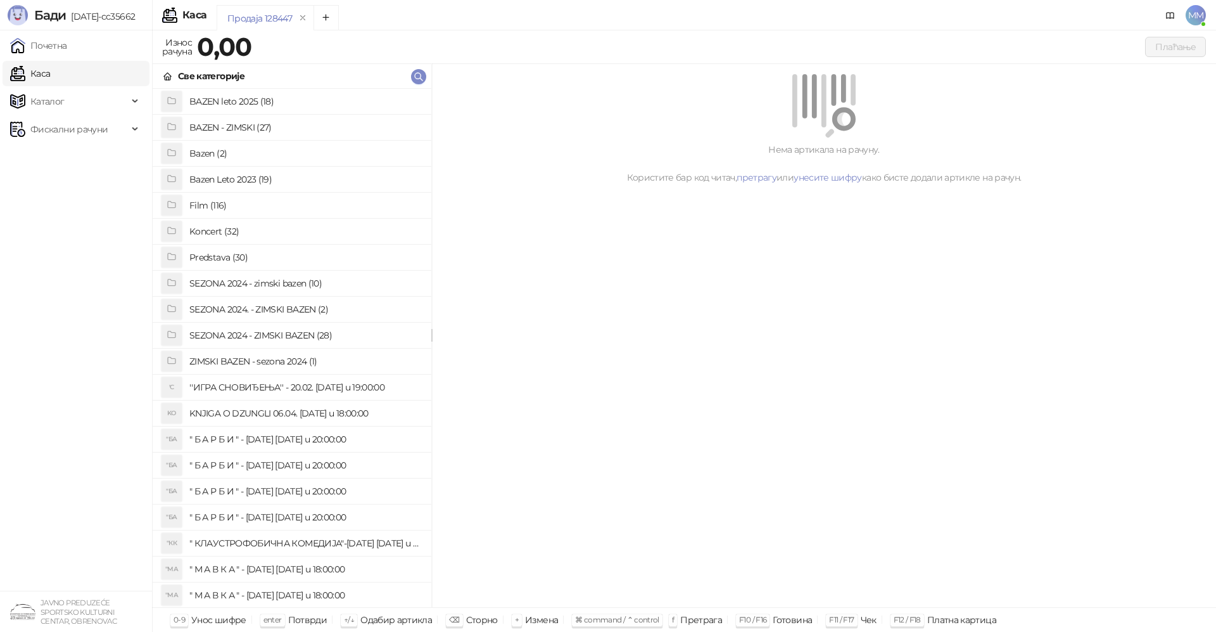 This screenshot has height=632, width=1216. I want to click on h4: BAZEN leto 2025 (18), so click(305, 101).